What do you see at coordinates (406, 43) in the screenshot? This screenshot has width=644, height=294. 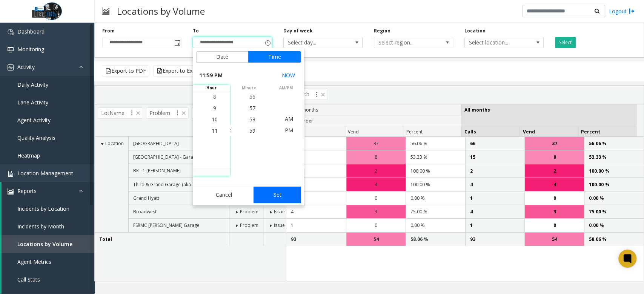 I see `span: Select region...` at bounding box center [406, 43].